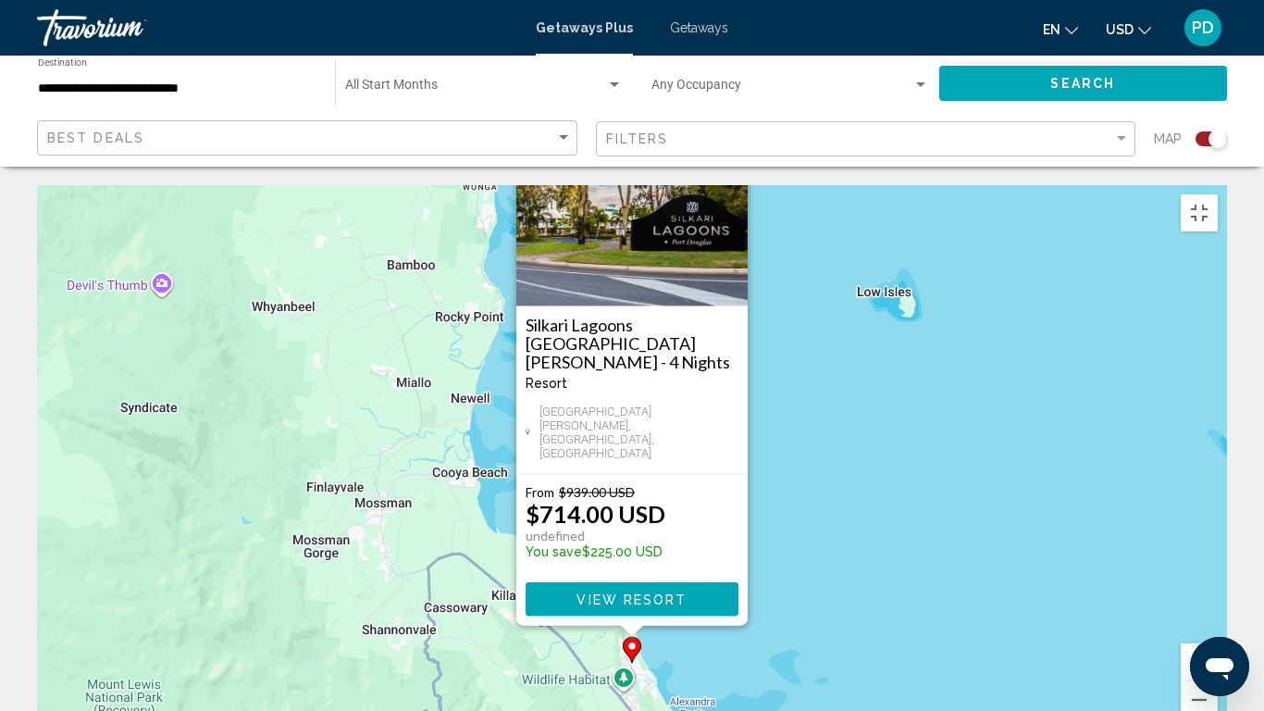 The height and width of the screenshot is (711, 1264). I want to click on p: $714.00 USD, so click(595, 514).